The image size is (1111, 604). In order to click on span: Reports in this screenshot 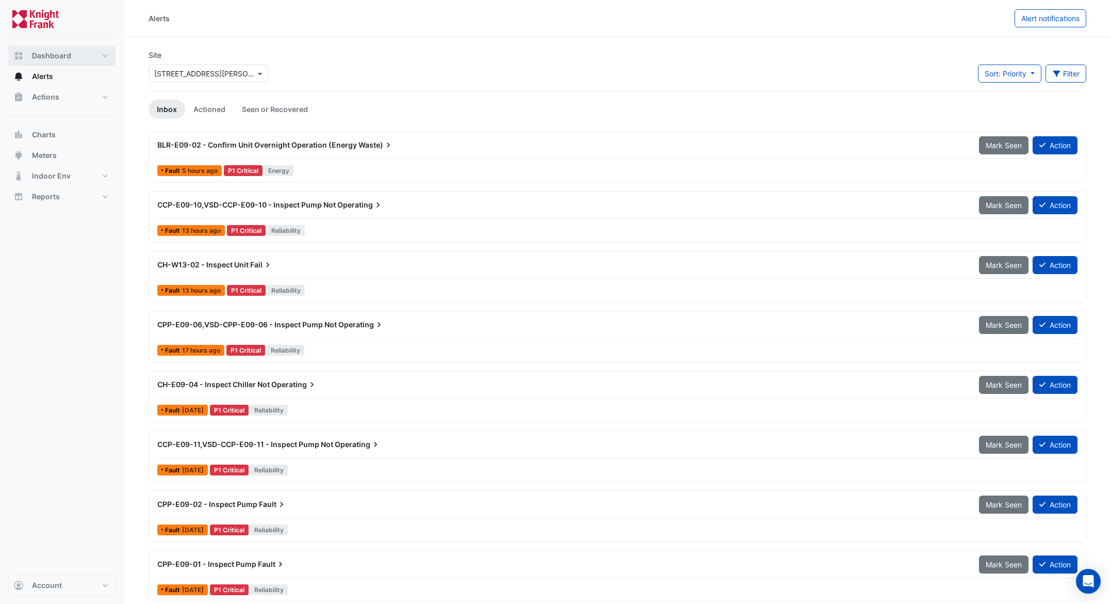, I will do `click(46, 197)`.